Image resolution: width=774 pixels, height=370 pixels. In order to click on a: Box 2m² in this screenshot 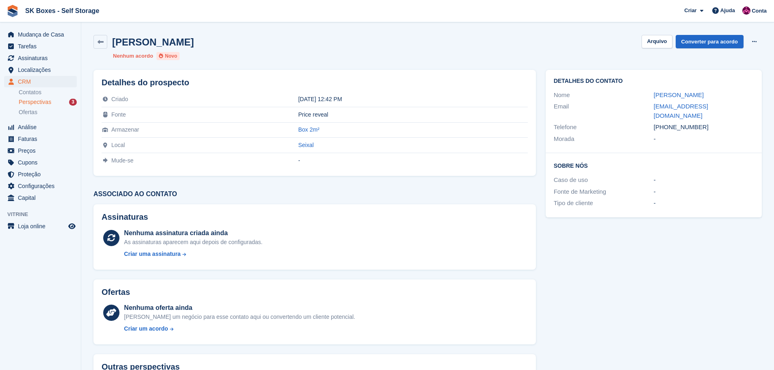, I will do `click(309, 130)`.